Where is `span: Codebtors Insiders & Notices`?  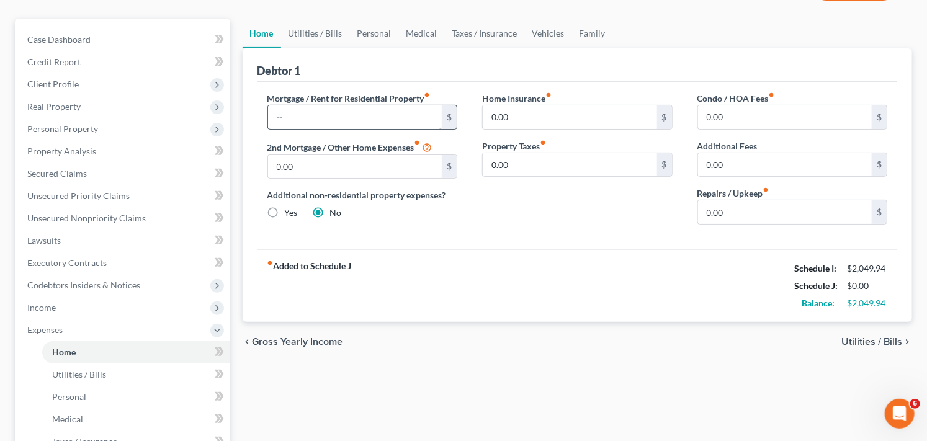
span: Codebtors Insiders & Notices is located at coordinates (84, 285).